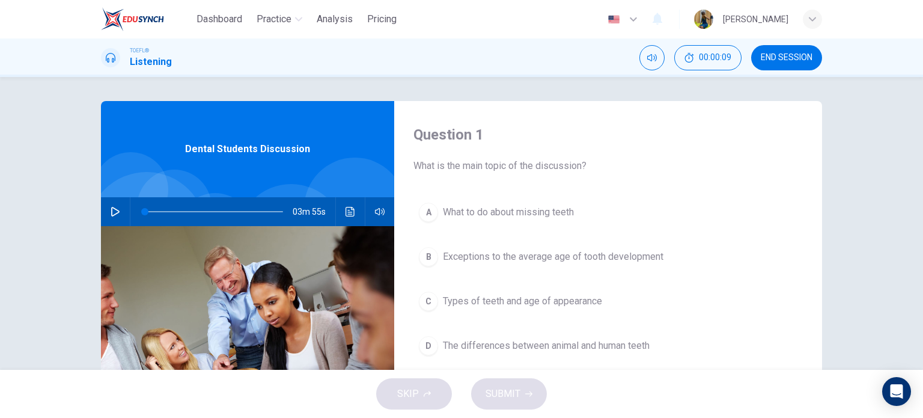 The height and width of the screenshot is (418, 923). I want to click on span: Dashboard, so click(219, 19).